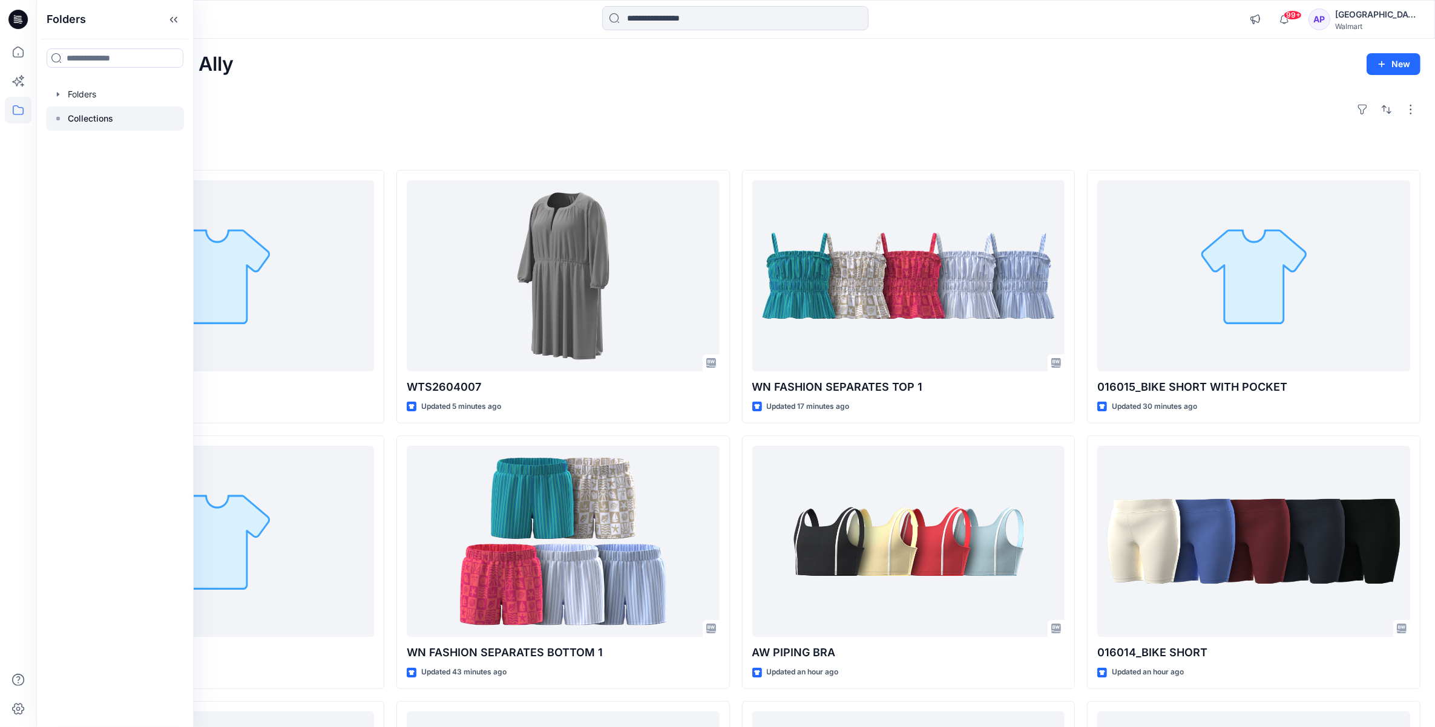 The image size is (1435, 727). What do you see at coordinates (1253, 276) in the screenshot?
I see `a: 016015_BIKE SHORT WITH POCKET` at bounding box center [1253, 276].